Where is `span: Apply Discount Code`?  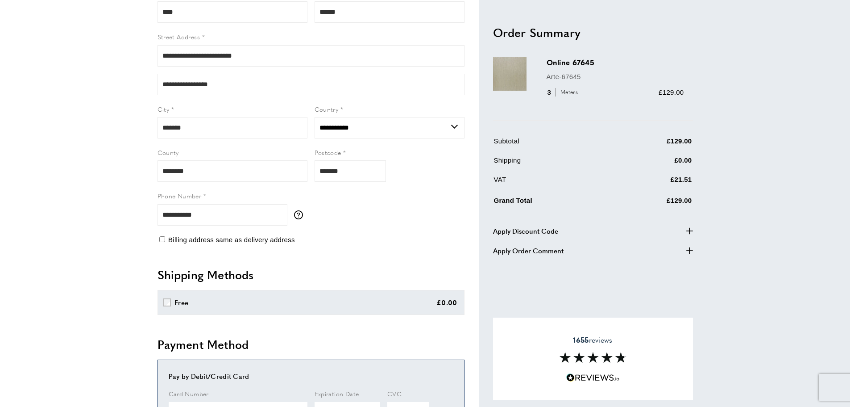
span: Apply Discount Code is located at coordinates (526, 230).